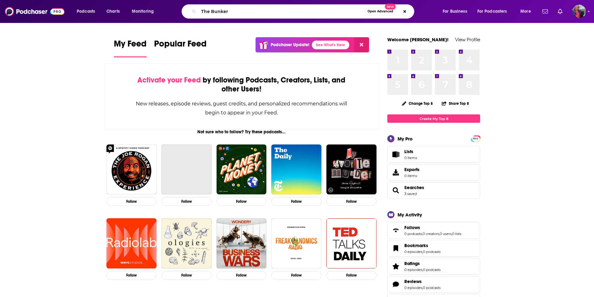 The width and height of the screenshot is (594, 297). What do you see at coordinates (331, 45) in the screenshot?
I see `a: See What's New` at bounding box center [331, 45].